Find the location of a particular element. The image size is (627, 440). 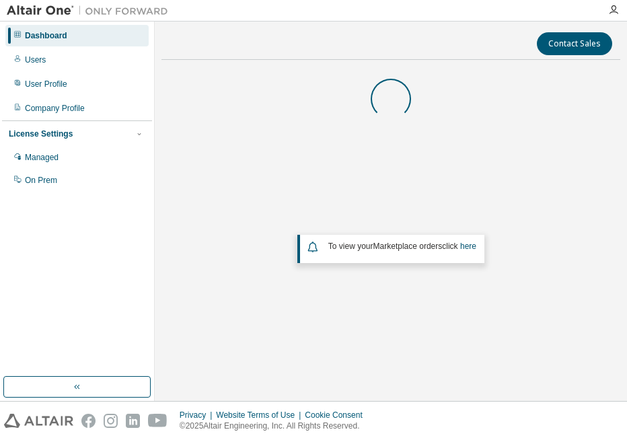

img: Altair One is located at coordinates (91, 11).